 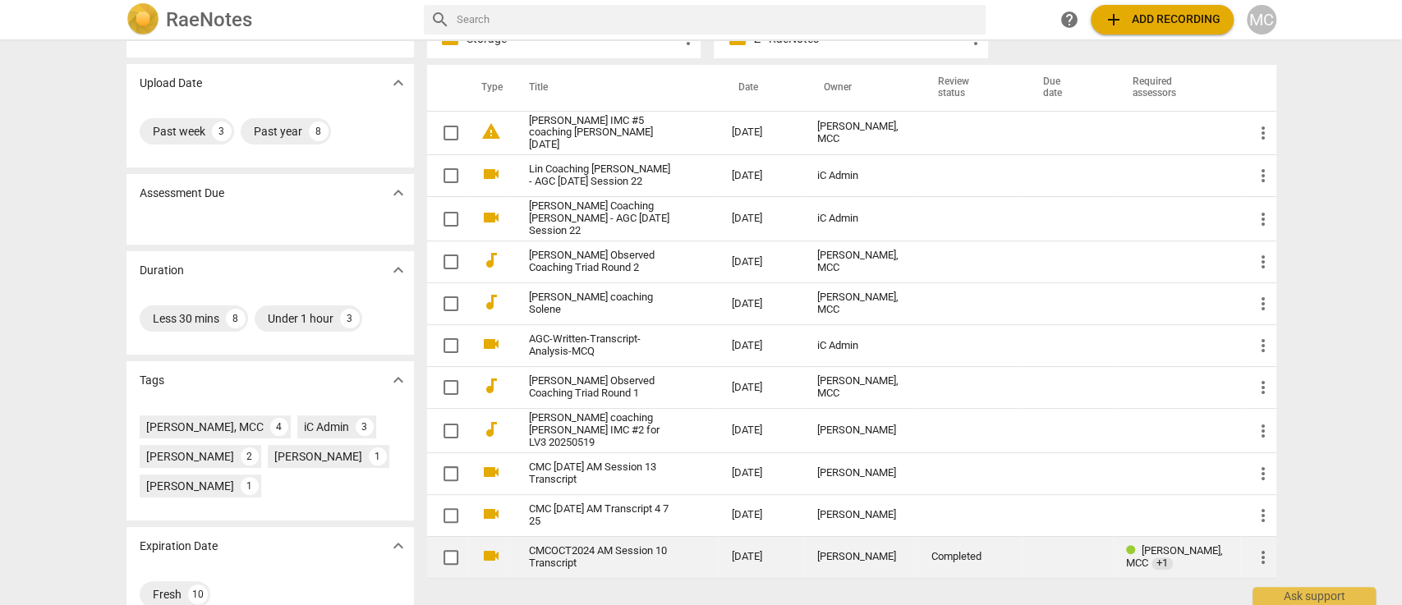 I want to click on div: Fresh, so click(x=167, y=595).